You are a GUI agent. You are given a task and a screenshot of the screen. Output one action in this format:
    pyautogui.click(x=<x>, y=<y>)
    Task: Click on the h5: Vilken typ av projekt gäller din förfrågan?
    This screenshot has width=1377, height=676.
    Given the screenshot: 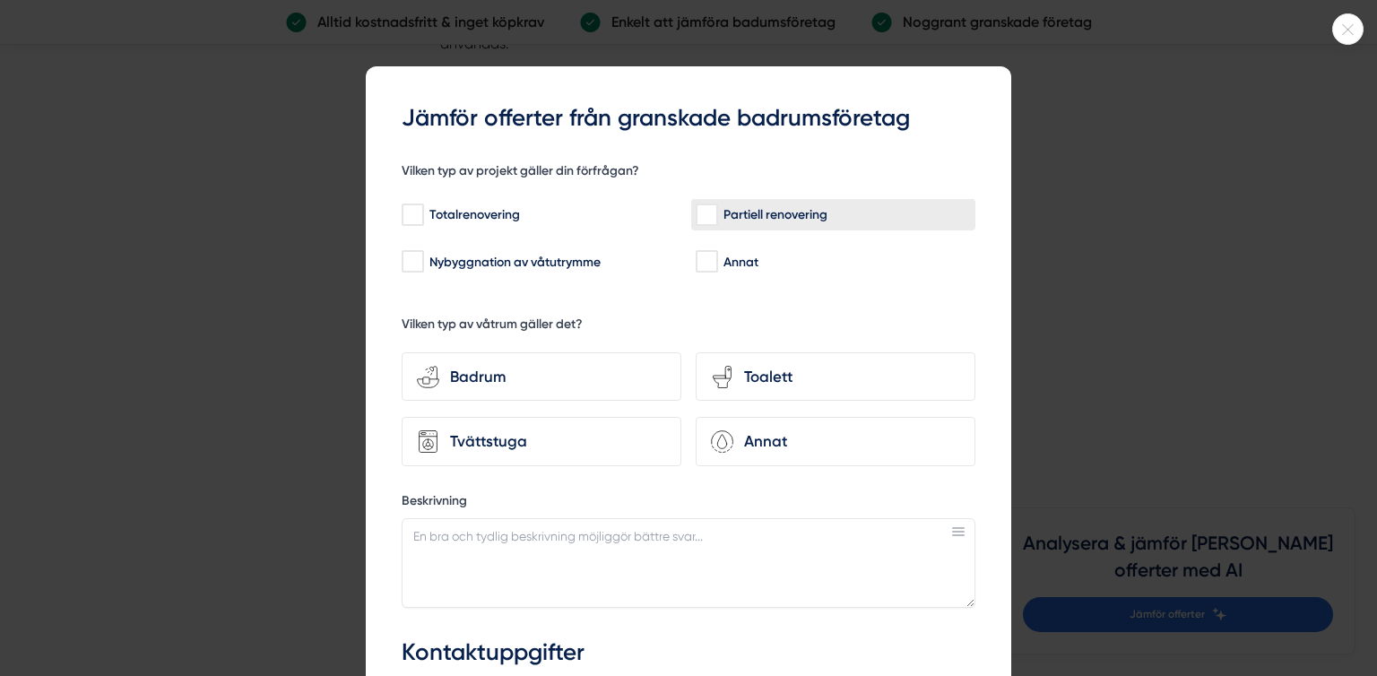 What is the action you would take?
    pyautogui.click(x=520, y=173)
    